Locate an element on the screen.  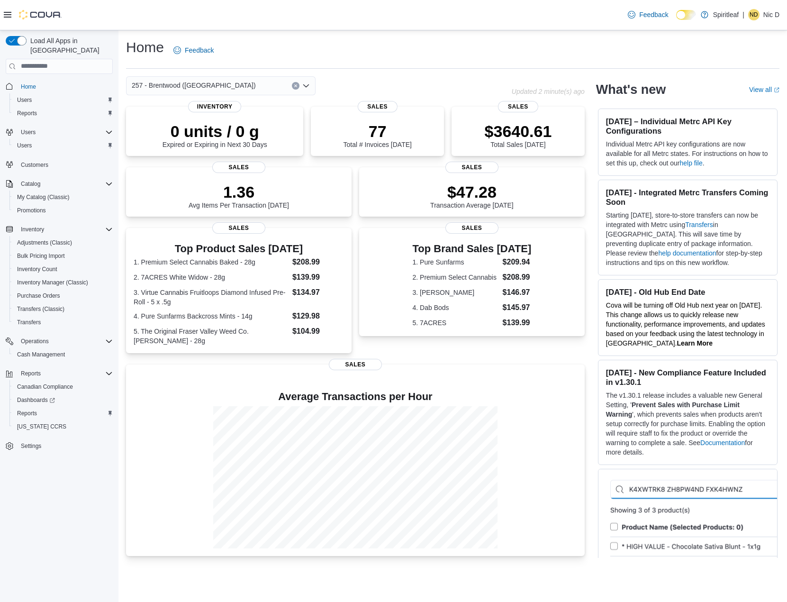
dt: 1. Pure Sunfarms is located at coordinates (456, 262).